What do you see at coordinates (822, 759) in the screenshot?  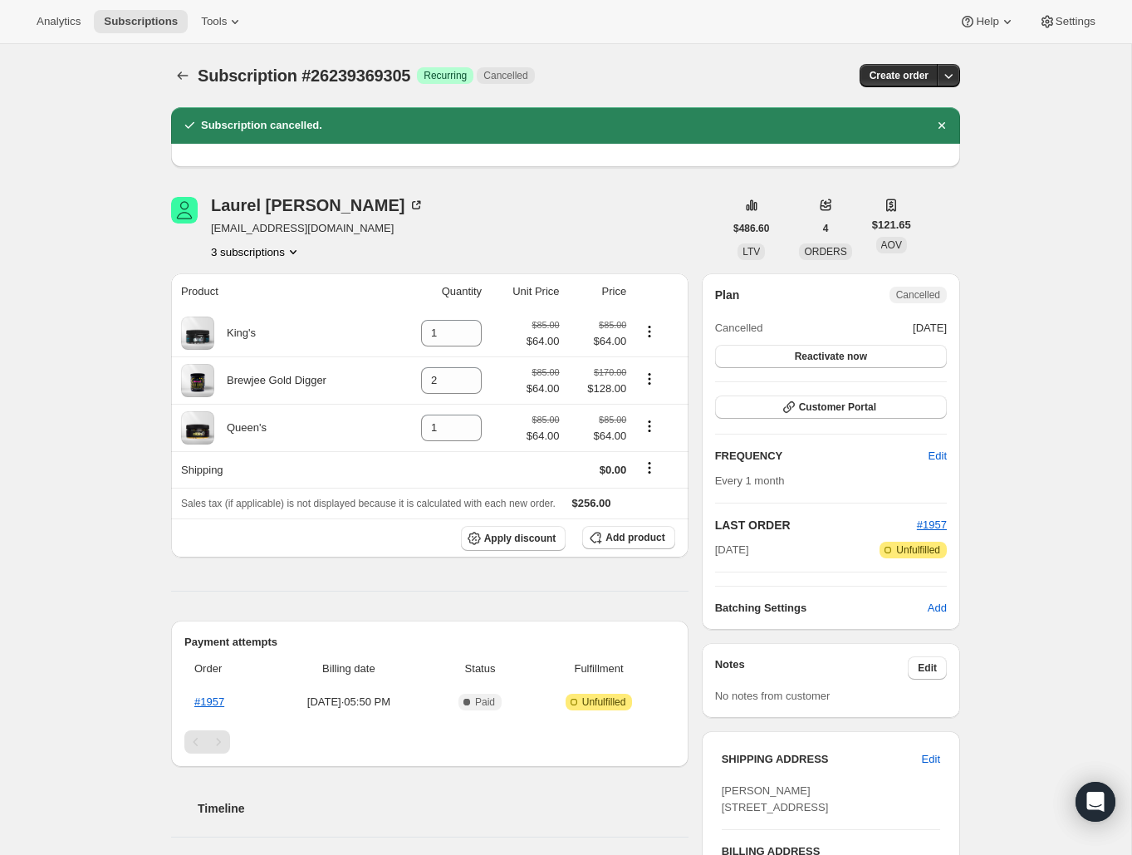 I see `h3: SHIPPING ADDRESS` at bounding box center [822, 759].